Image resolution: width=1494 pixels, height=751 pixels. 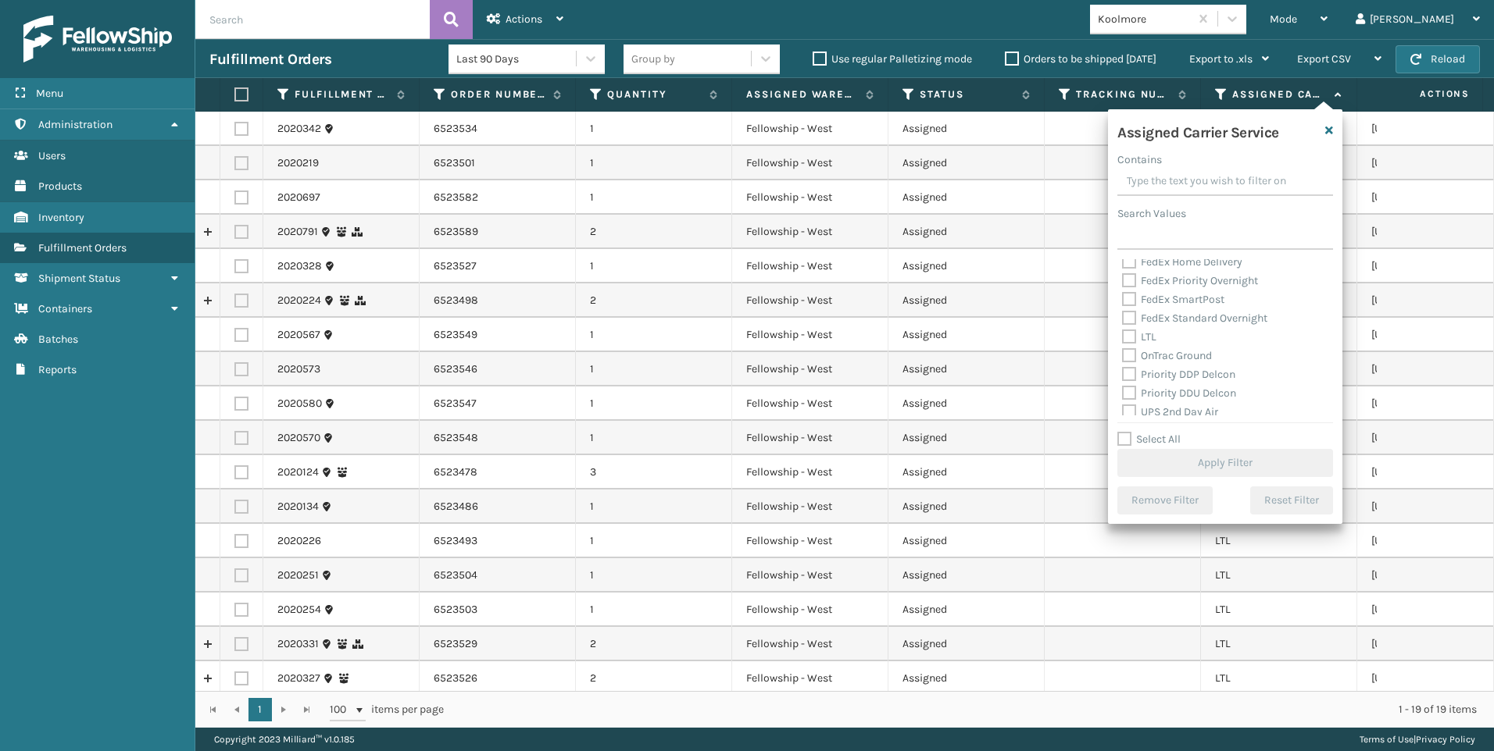 What do you see at coordinates (387, 710) in the screenshot?
I see `span: items per page` at bounding box center [387, 710].